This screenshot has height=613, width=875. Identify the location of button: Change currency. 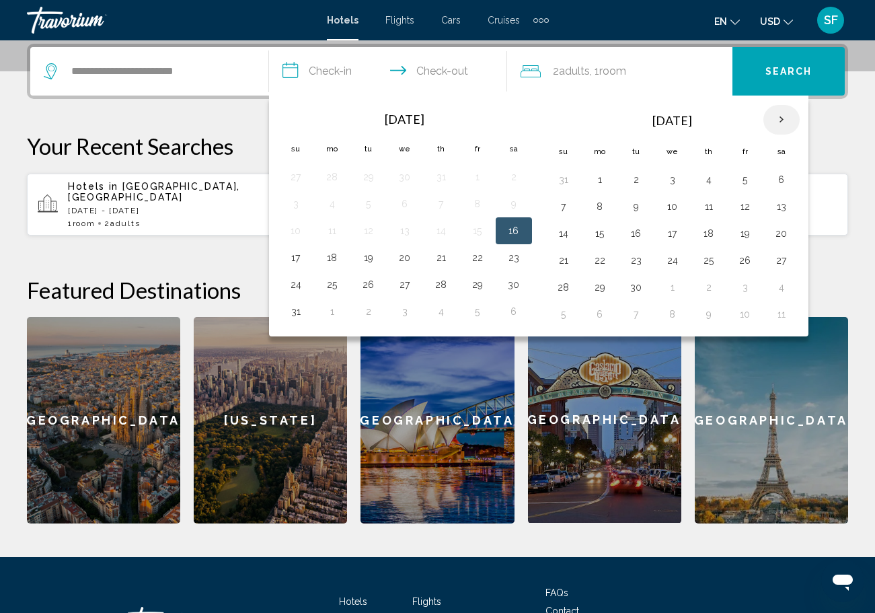
(776, 21).